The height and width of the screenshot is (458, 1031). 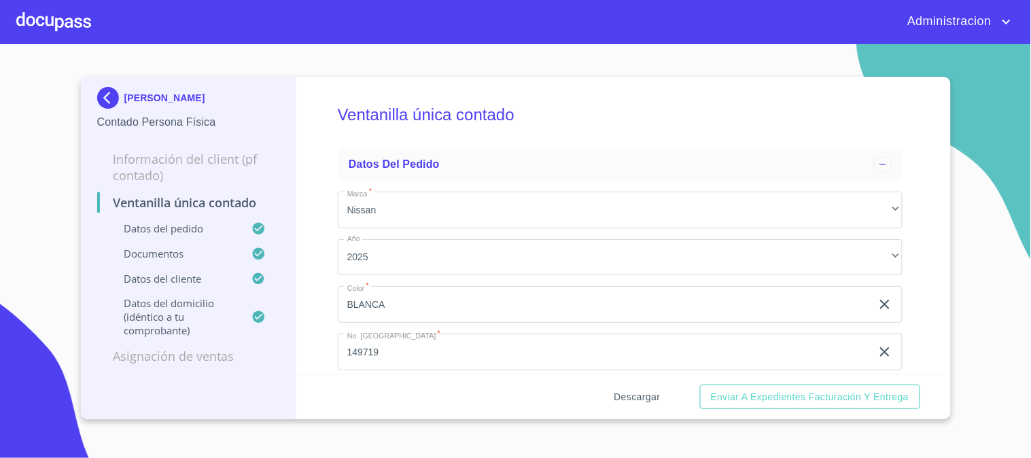 I want to click on button: Descargar, so click(x=638, y=397).